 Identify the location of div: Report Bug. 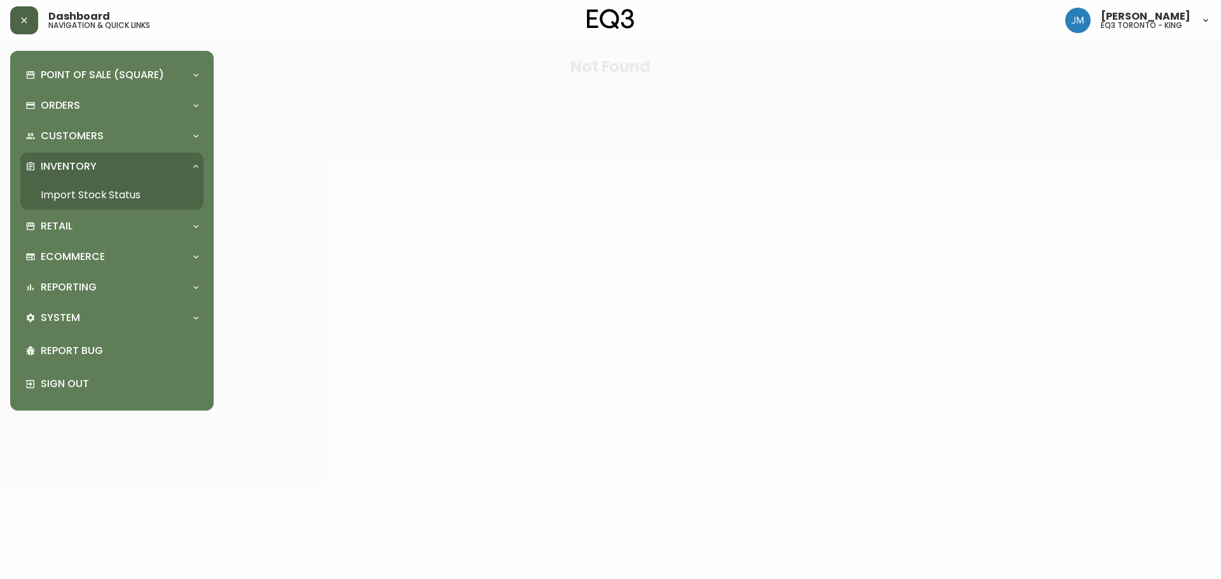
(112, 351).